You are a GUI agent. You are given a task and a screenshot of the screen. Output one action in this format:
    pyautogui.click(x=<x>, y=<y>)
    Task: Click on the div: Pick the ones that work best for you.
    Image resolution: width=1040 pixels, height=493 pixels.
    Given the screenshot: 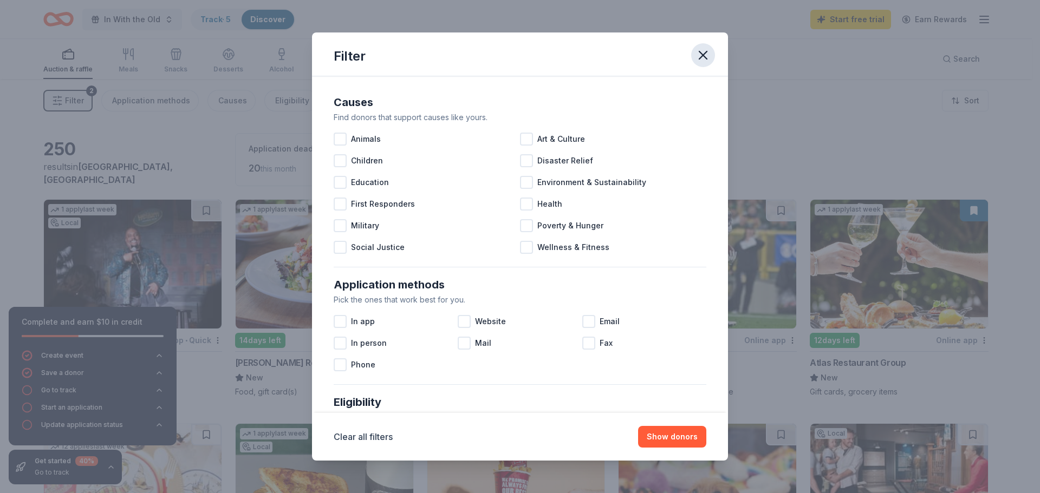 What is the action you would take?
    pyautogui.click(x=520, y=300)
    